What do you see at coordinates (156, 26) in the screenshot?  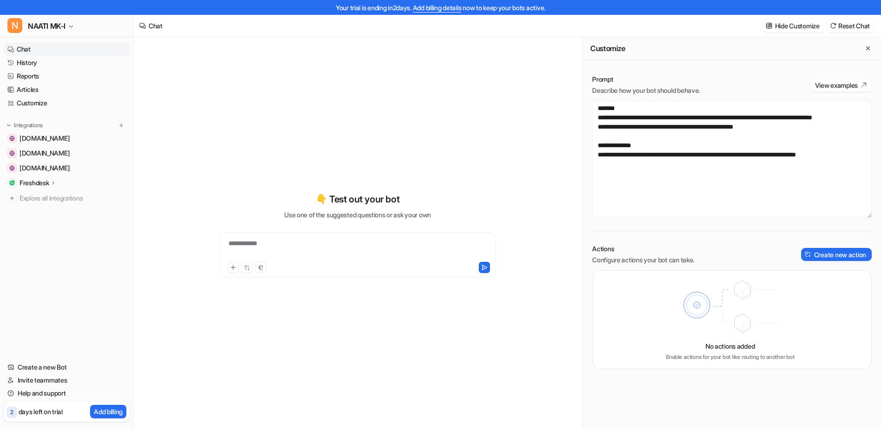 I see `div: Chat` at bounding box center [156, 26].